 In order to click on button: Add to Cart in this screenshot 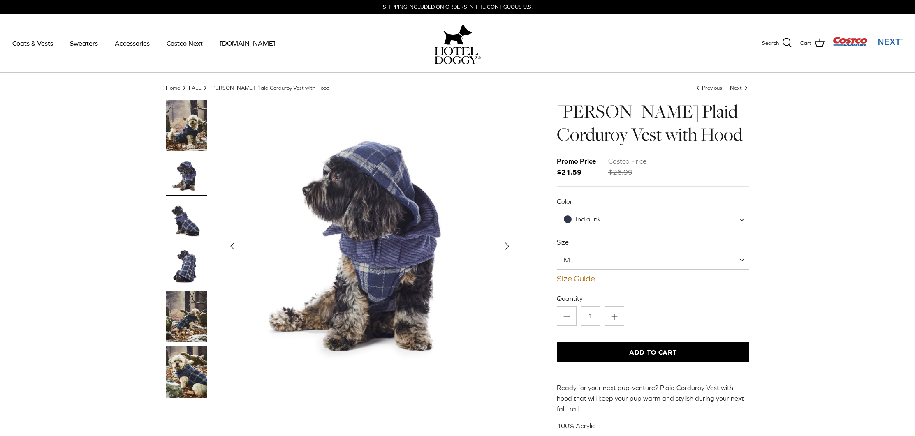, I will do `click(653, 352)`.